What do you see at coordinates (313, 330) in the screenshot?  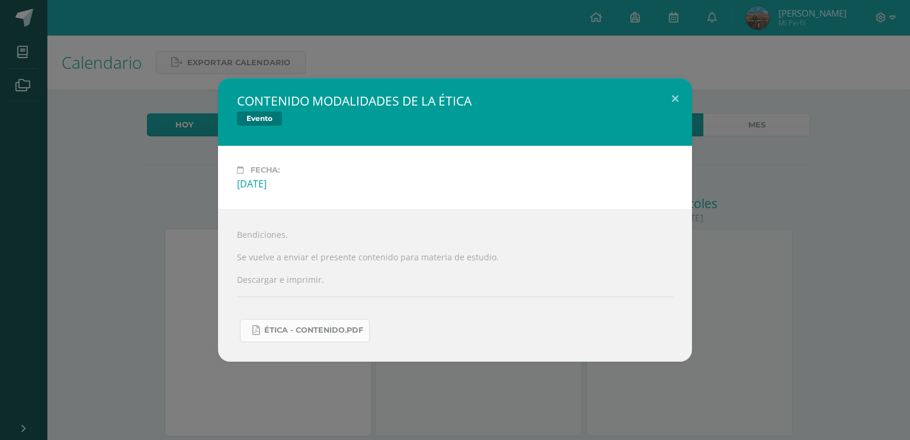 I see `span: ÉTICA - CONTENIDO.pdf` at bounding box center [313, 330].